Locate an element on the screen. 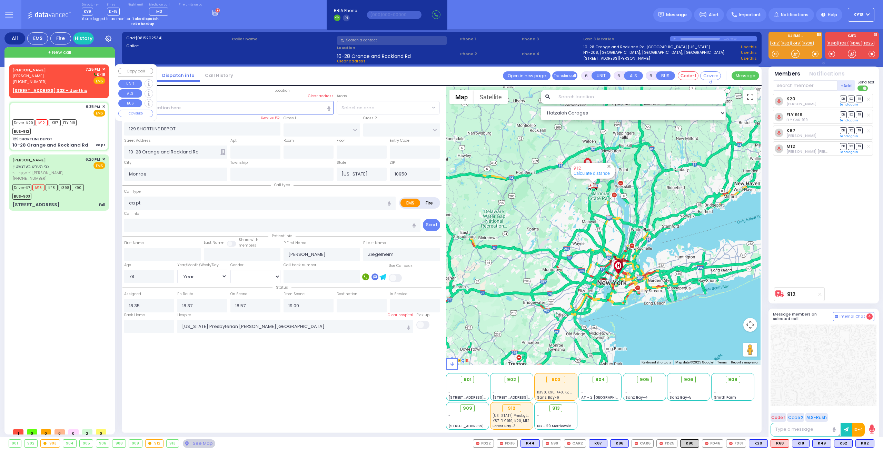  a: FD25 is located at coordinates (868, 43).